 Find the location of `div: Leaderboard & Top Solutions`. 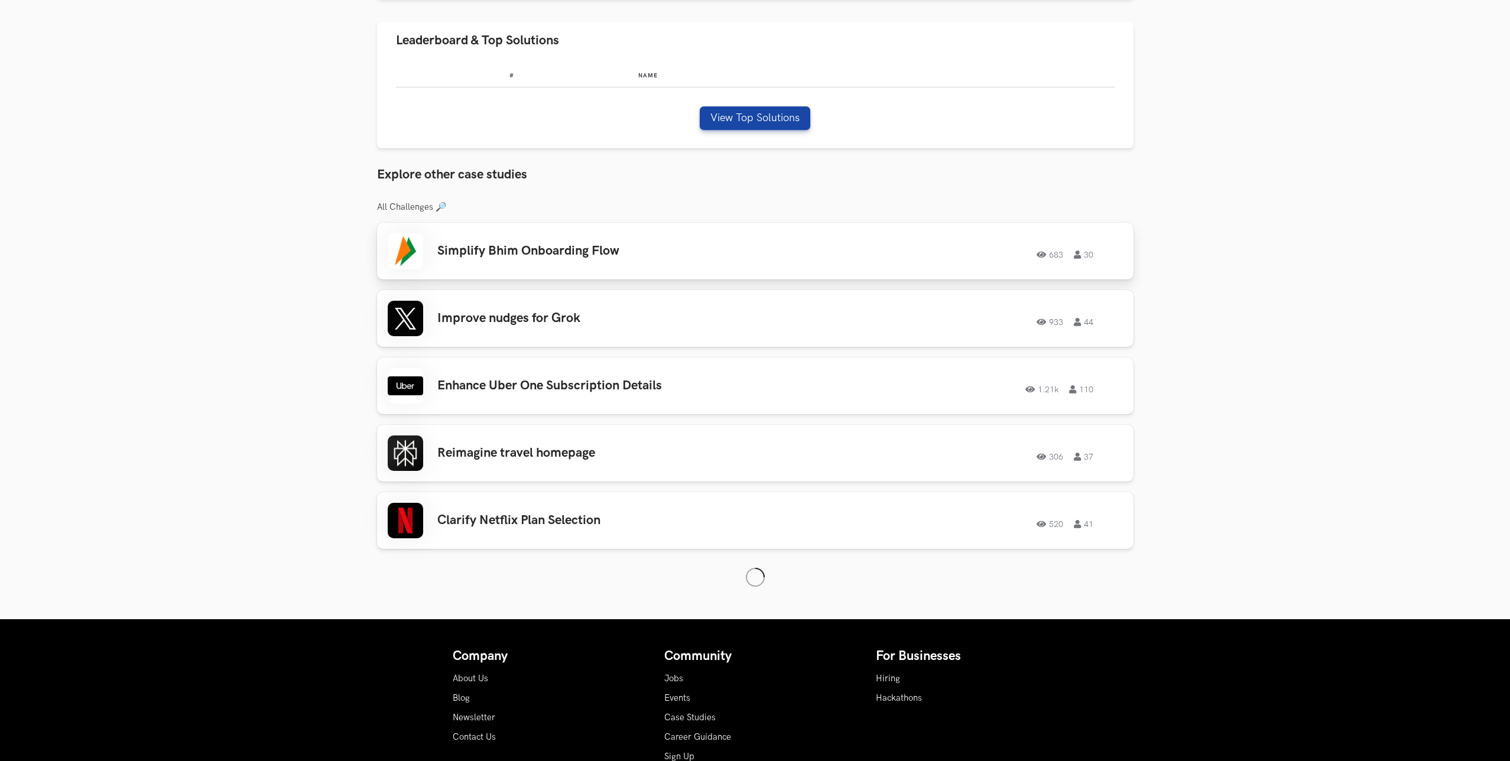

div: Leaderboard & Top Solutions is located at coordinates (755, 104).